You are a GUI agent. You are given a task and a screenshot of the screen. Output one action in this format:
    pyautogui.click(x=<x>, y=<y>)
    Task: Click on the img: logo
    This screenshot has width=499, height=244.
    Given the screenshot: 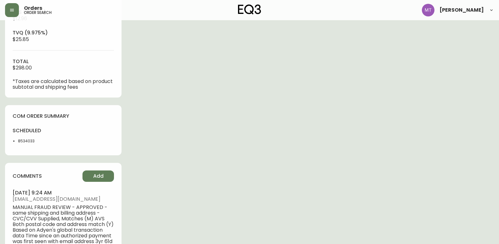 What is the action you would take?
    pyautogui.click(x=250, y=9)
    